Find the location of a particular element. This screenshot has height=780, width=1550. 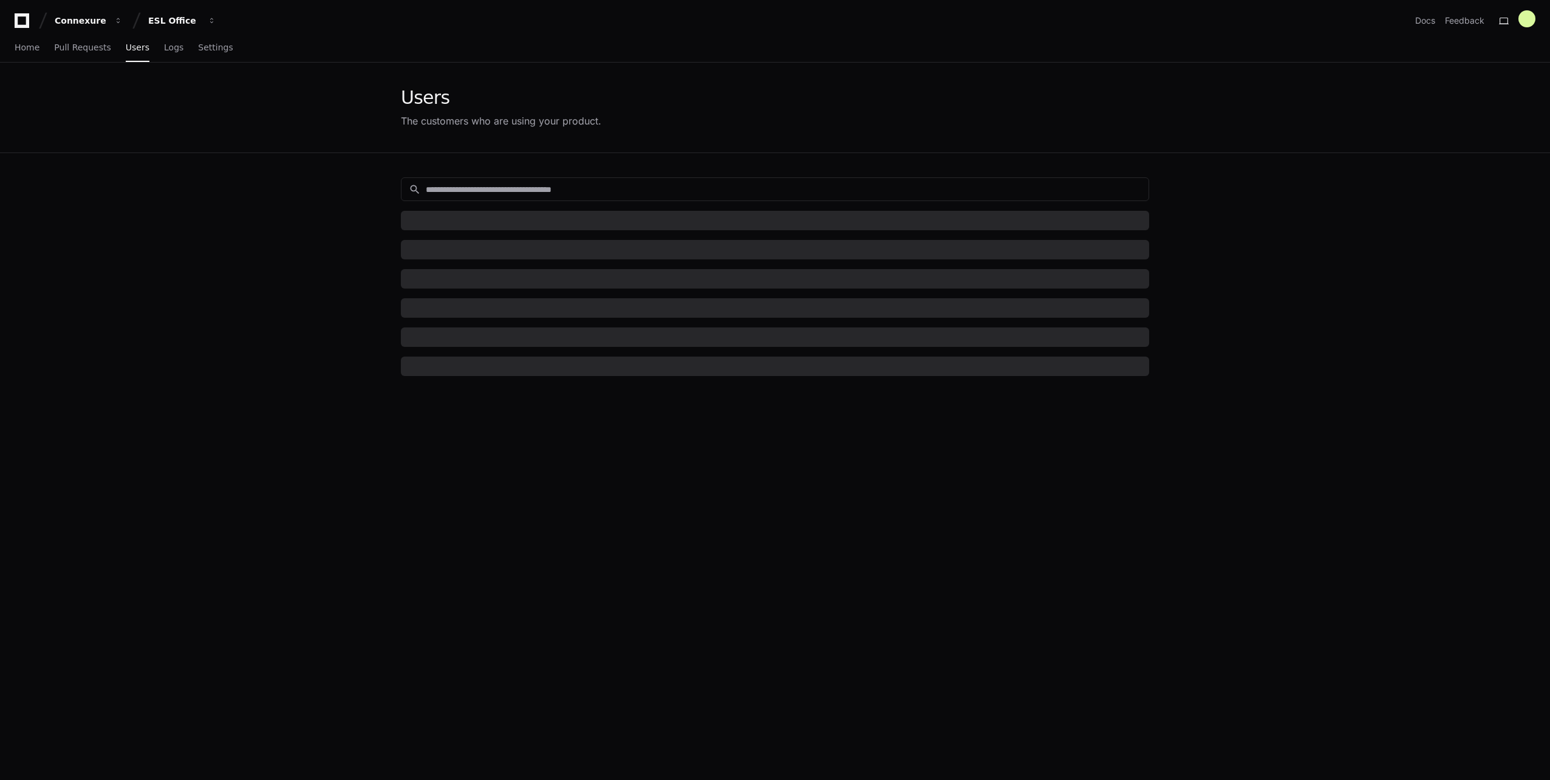

div: The customers who are using your product. is located at coordinates (501, 121).